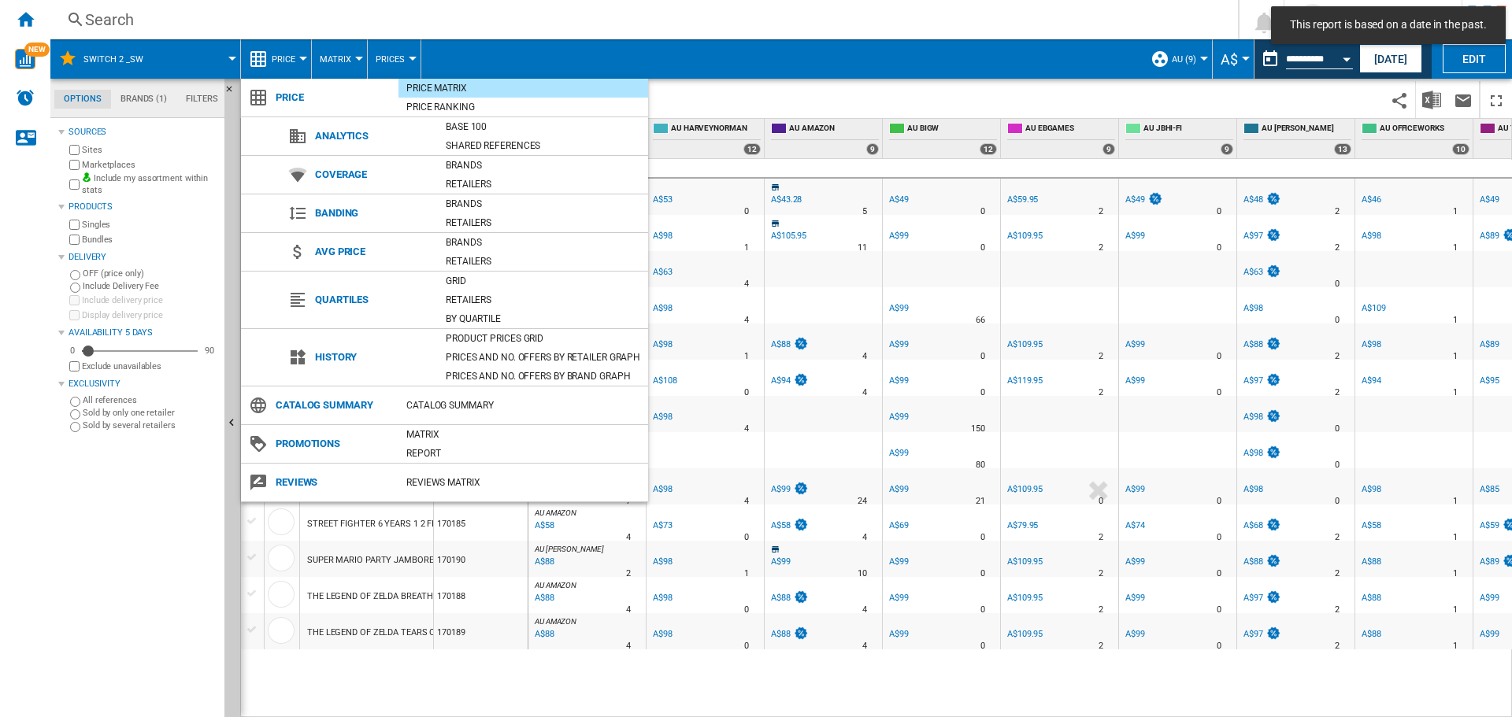 The image size is (1512, 717). I want to click on span: Quartiles, so click(372, 300).